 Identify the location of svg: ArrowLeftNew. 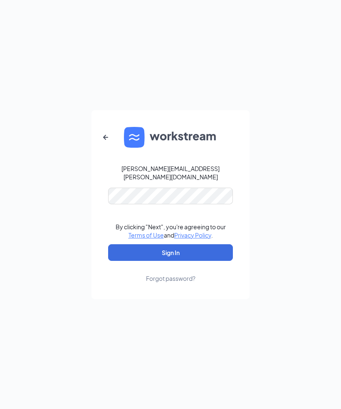
(106, 137).